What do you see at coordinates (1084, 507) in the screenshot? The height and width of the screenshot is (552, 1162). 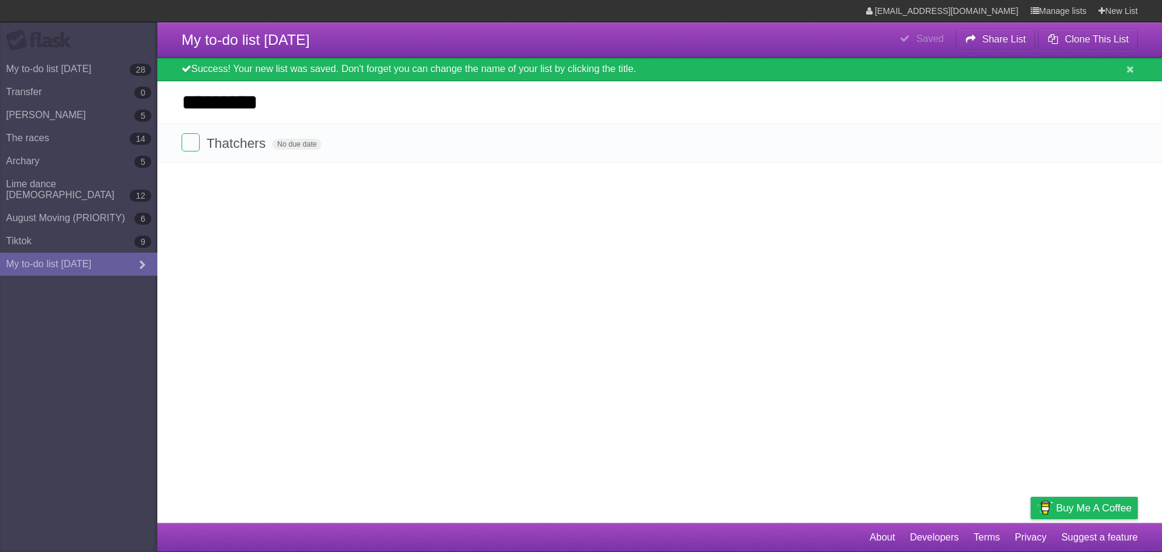 I see `a: Buy me a coffee` at bounding box center [1084, 507].